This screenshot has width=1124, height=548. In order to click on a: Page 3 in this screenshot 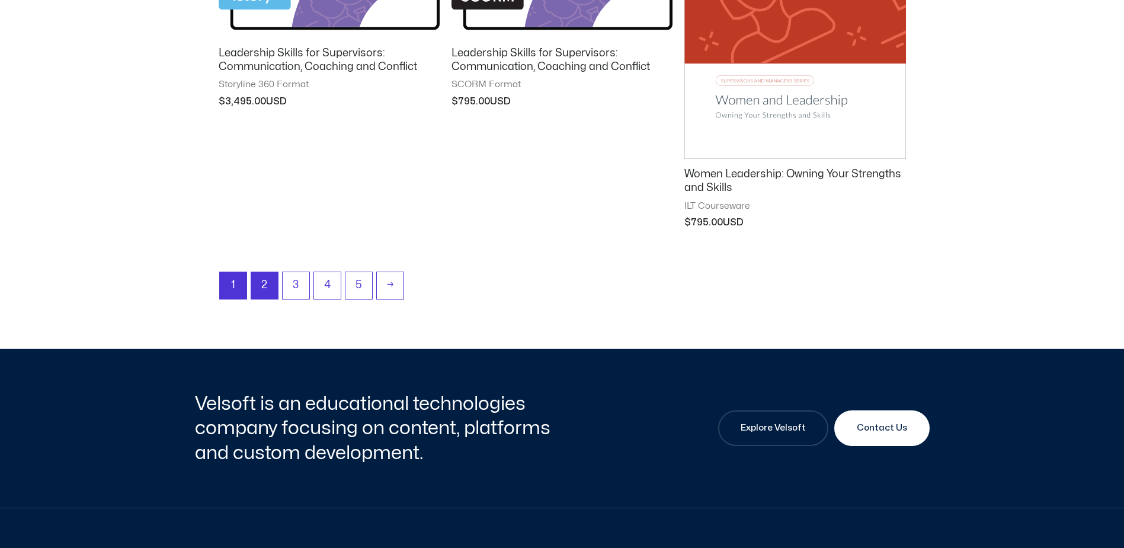, I will do `click(296, 285)`.